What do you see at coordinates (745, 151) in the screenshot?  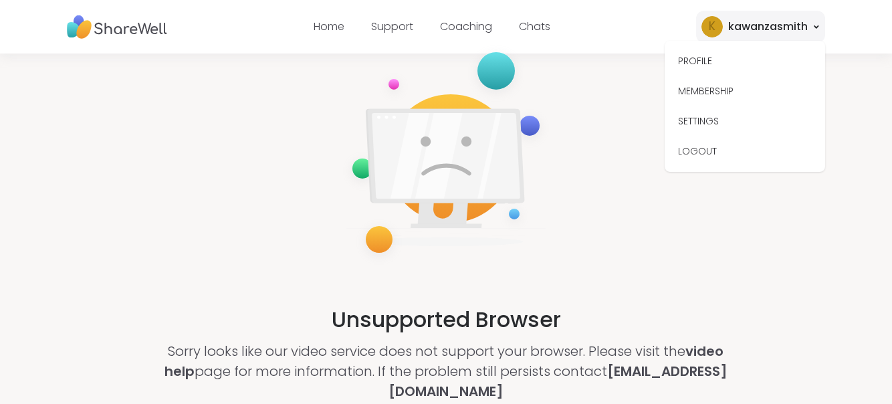 I see `button: LOGOUT` at bounding box center [745, 151].